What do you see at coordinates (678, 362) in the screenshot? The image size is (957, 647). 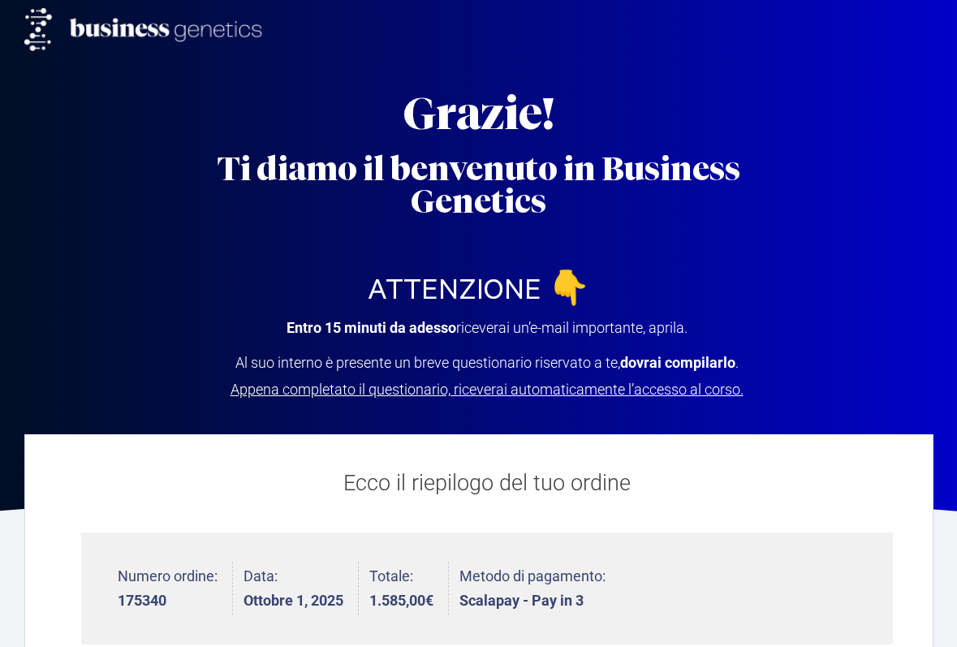 I see `strong: dovrai compilarlo` at bounding box center [678, 362].